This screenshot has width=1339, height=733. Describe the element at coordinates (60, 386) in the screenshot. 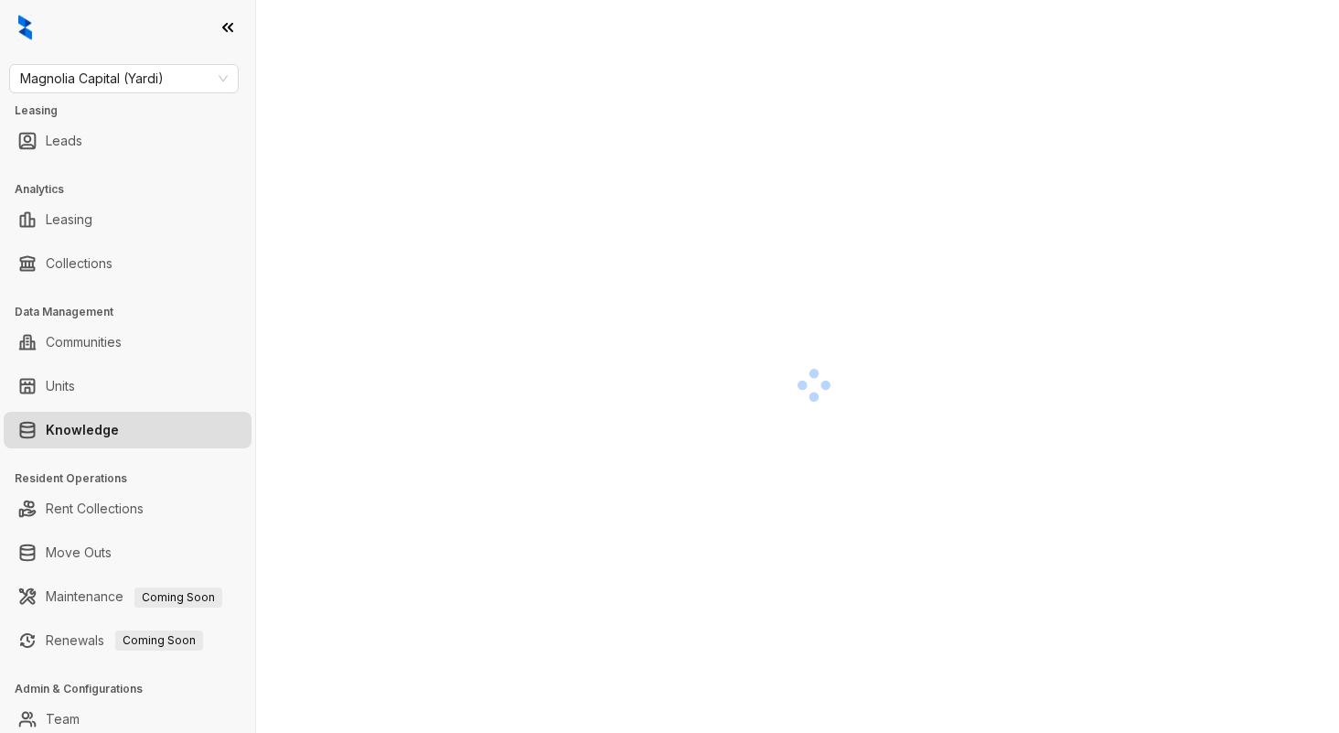

I see `a: Units` at that location.